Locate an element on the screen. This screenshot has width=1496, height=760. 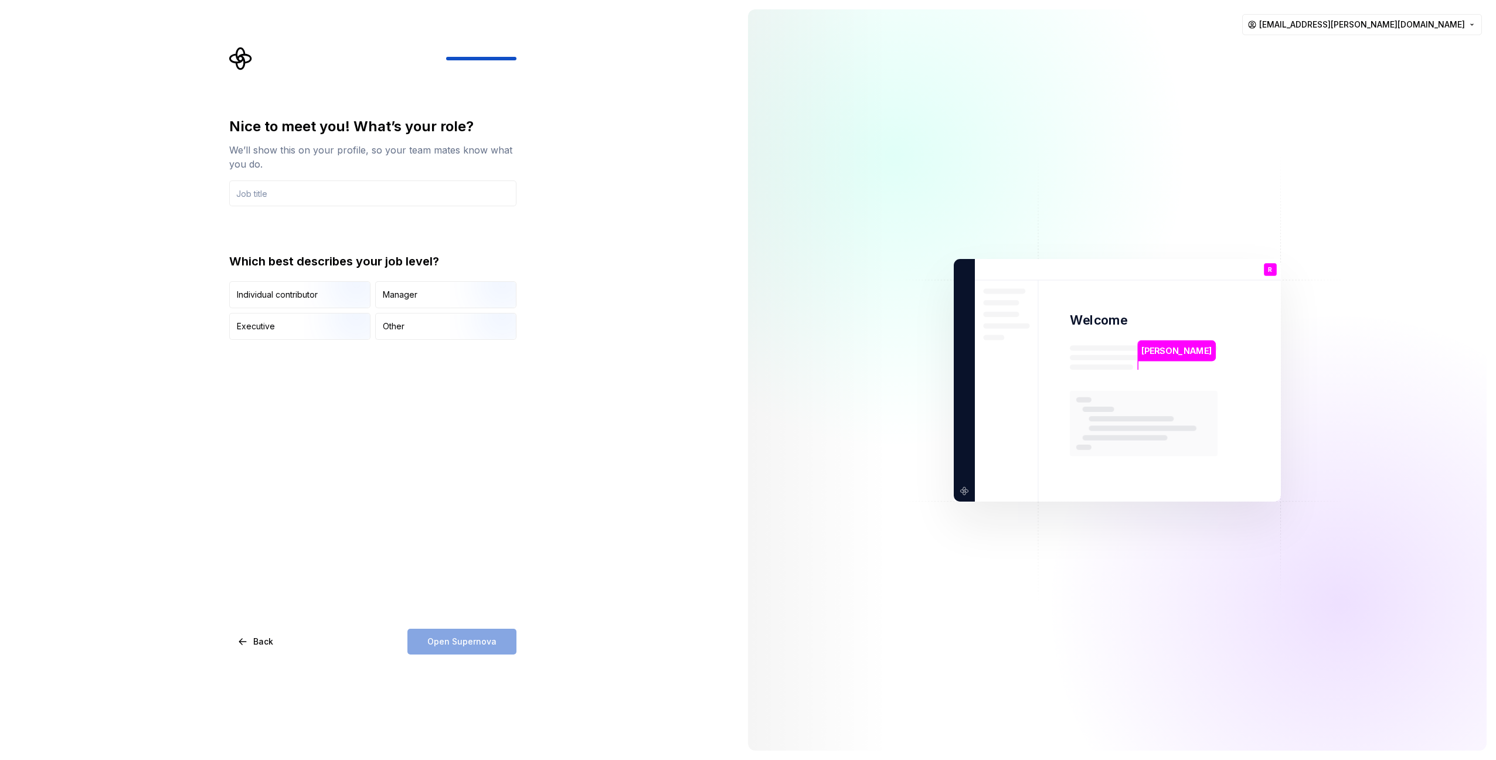
p: Welcome is located at coordinates (1099, 320).